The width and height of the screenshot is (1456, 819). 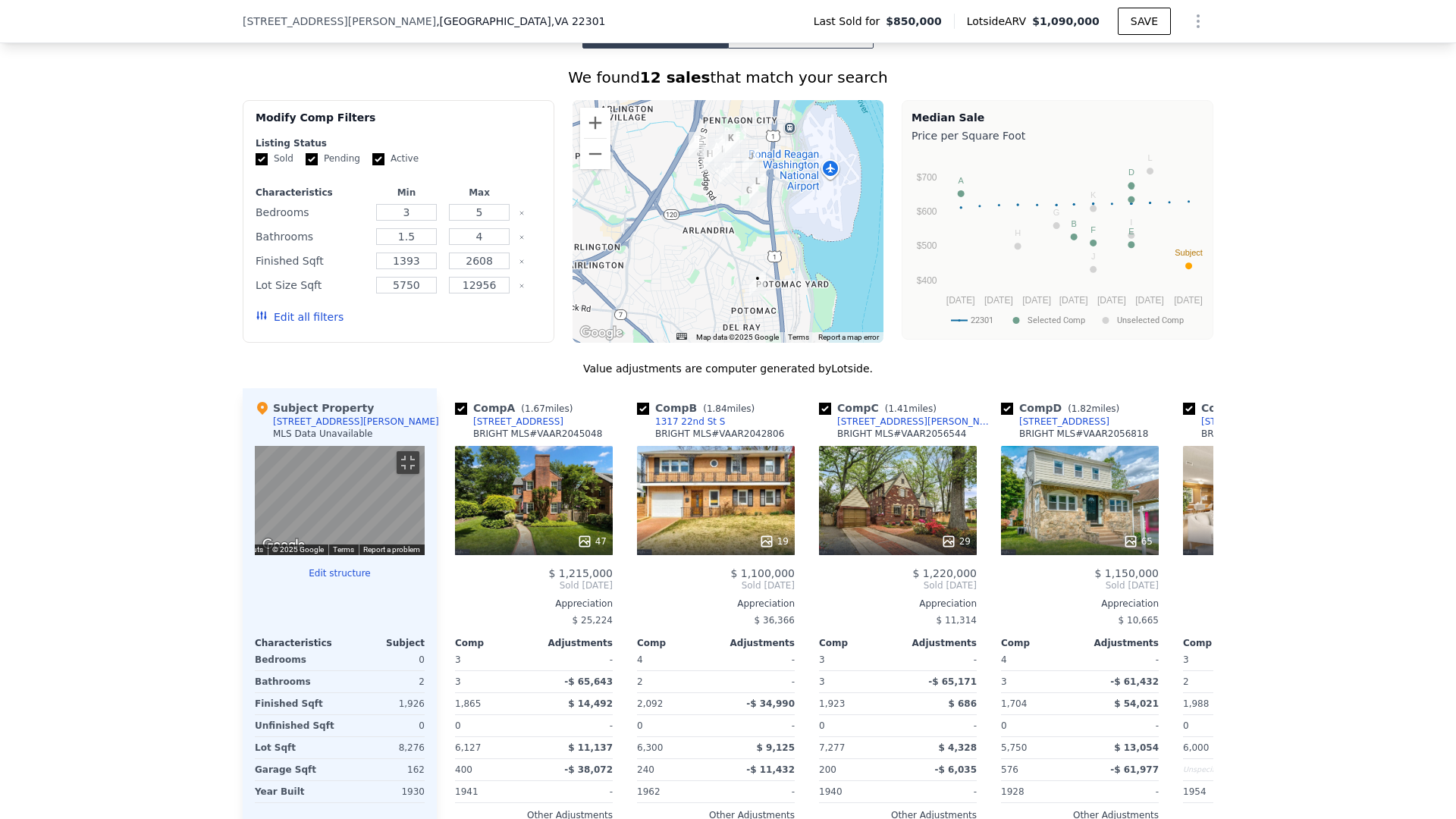 What do you see at coordinates (1138, 621) in the screenshot?
I see `span: $ 10,665` at bounding box center [1138, 621].